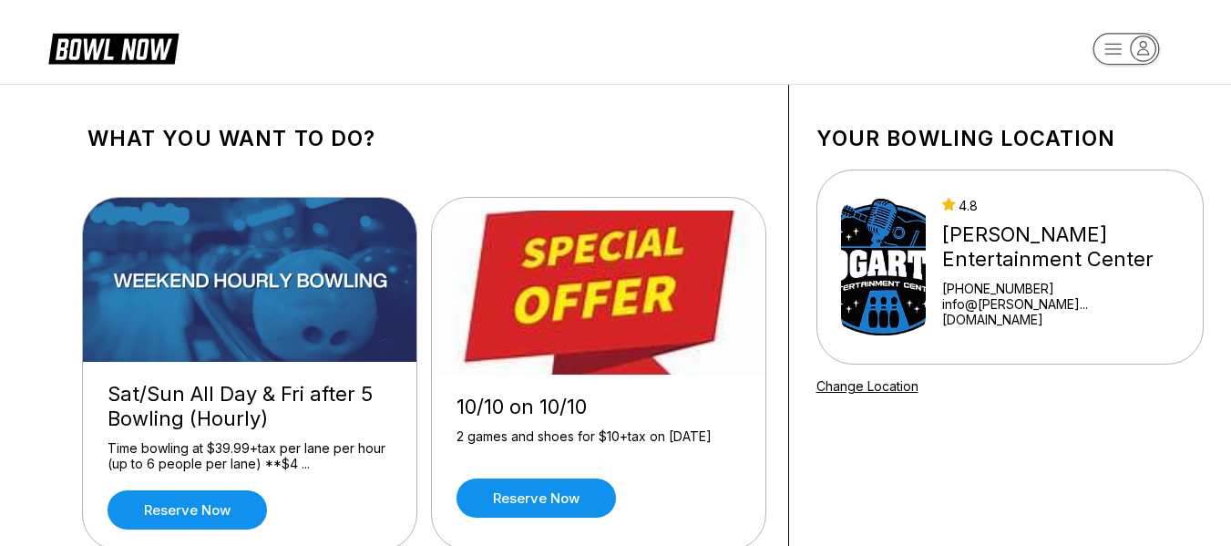  Describe the element at coordinates (424, 138) in the screenshot. I see `h1: What you want to do?` at that location.